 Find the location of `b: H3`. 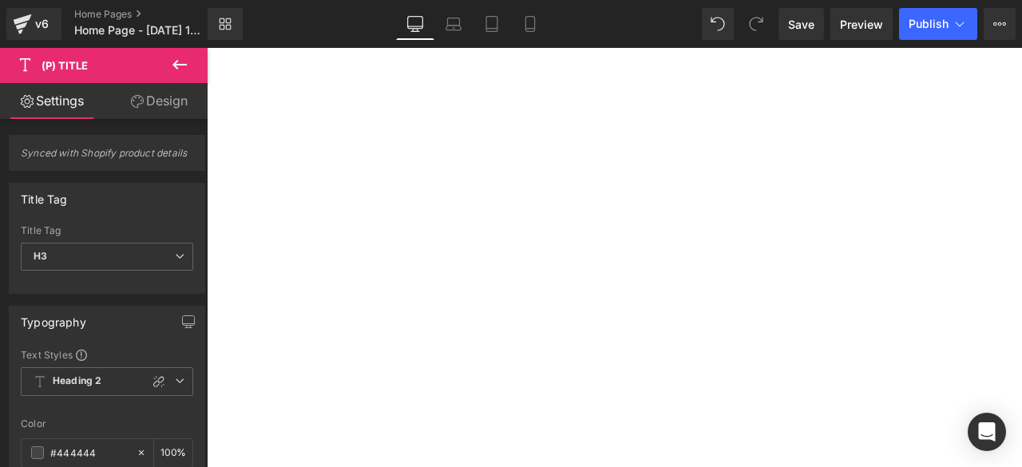

b: H3 is located at coordinates (40, 256).